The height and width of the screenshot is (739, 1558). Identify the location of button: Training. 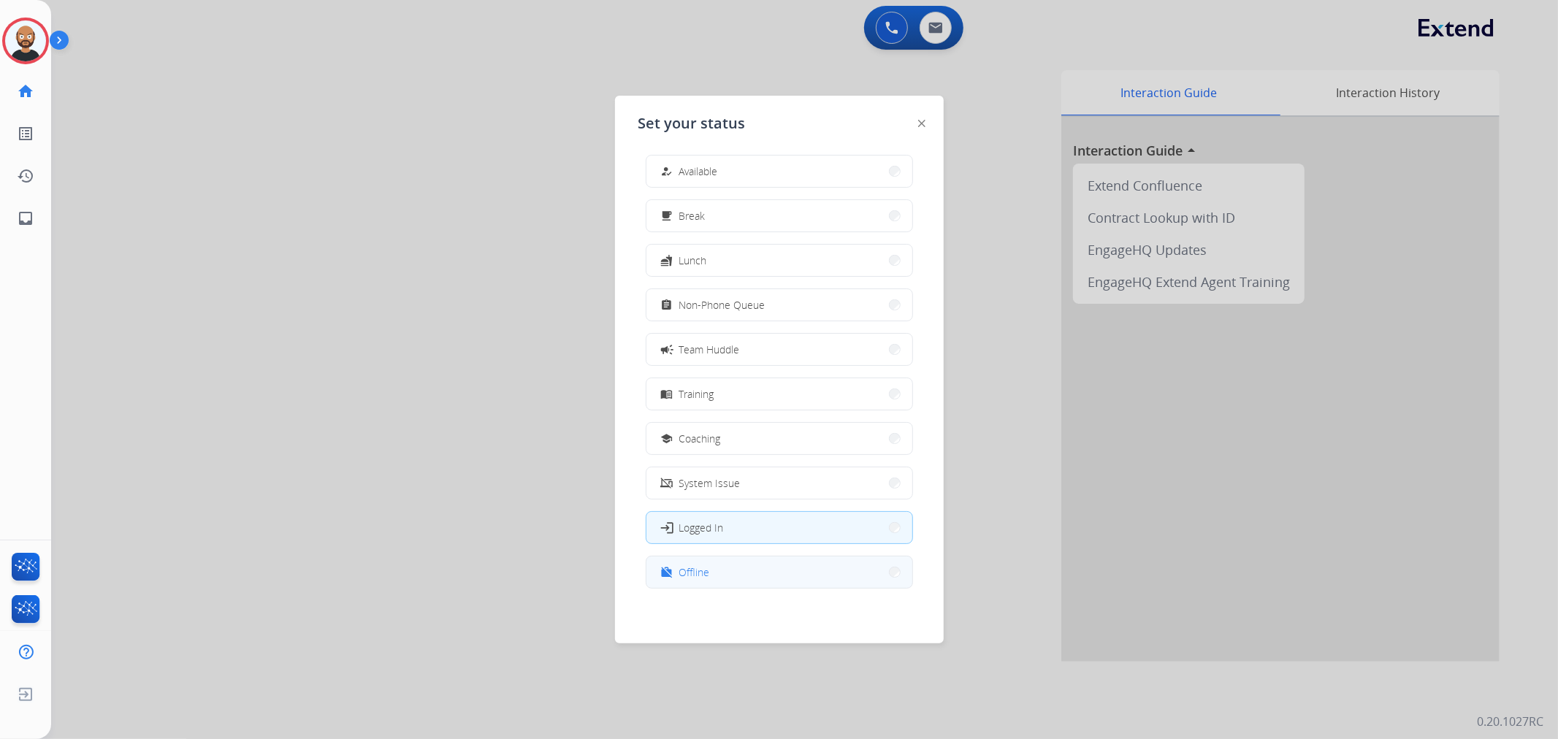
(779, 394).